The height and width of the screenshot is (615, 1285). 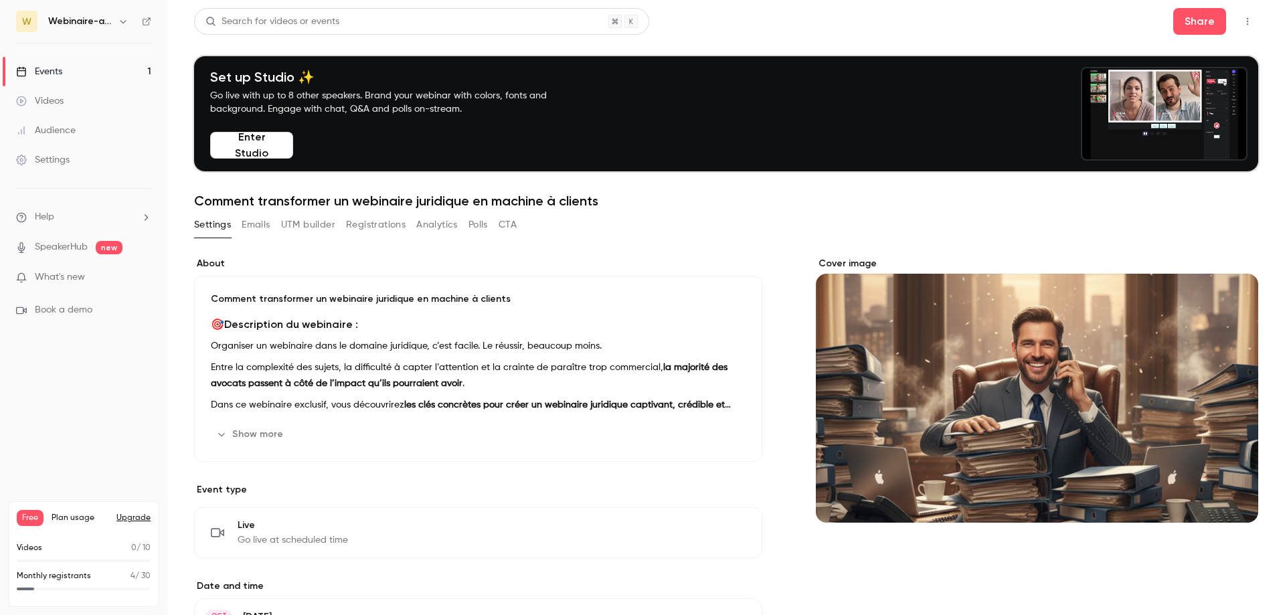 What do you see at coordinates (44, 217) in the screenshot?
I see `span: Help` at bounding box center [44, 217].